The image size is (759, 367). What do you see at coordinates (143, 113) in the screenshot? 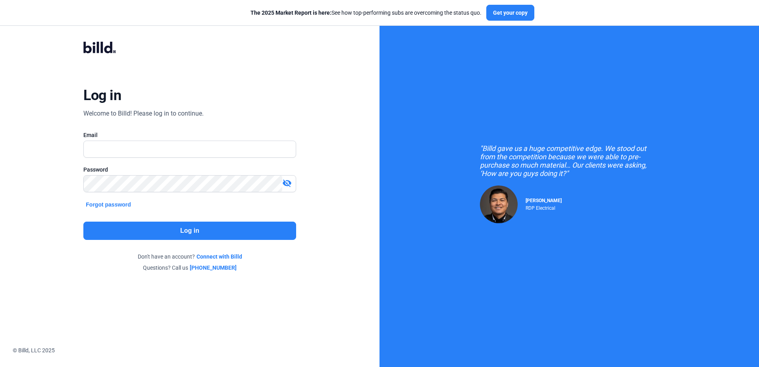
I see `div: Welcome to Billd! Please log in to continue.` at bounding box center [143, 113].